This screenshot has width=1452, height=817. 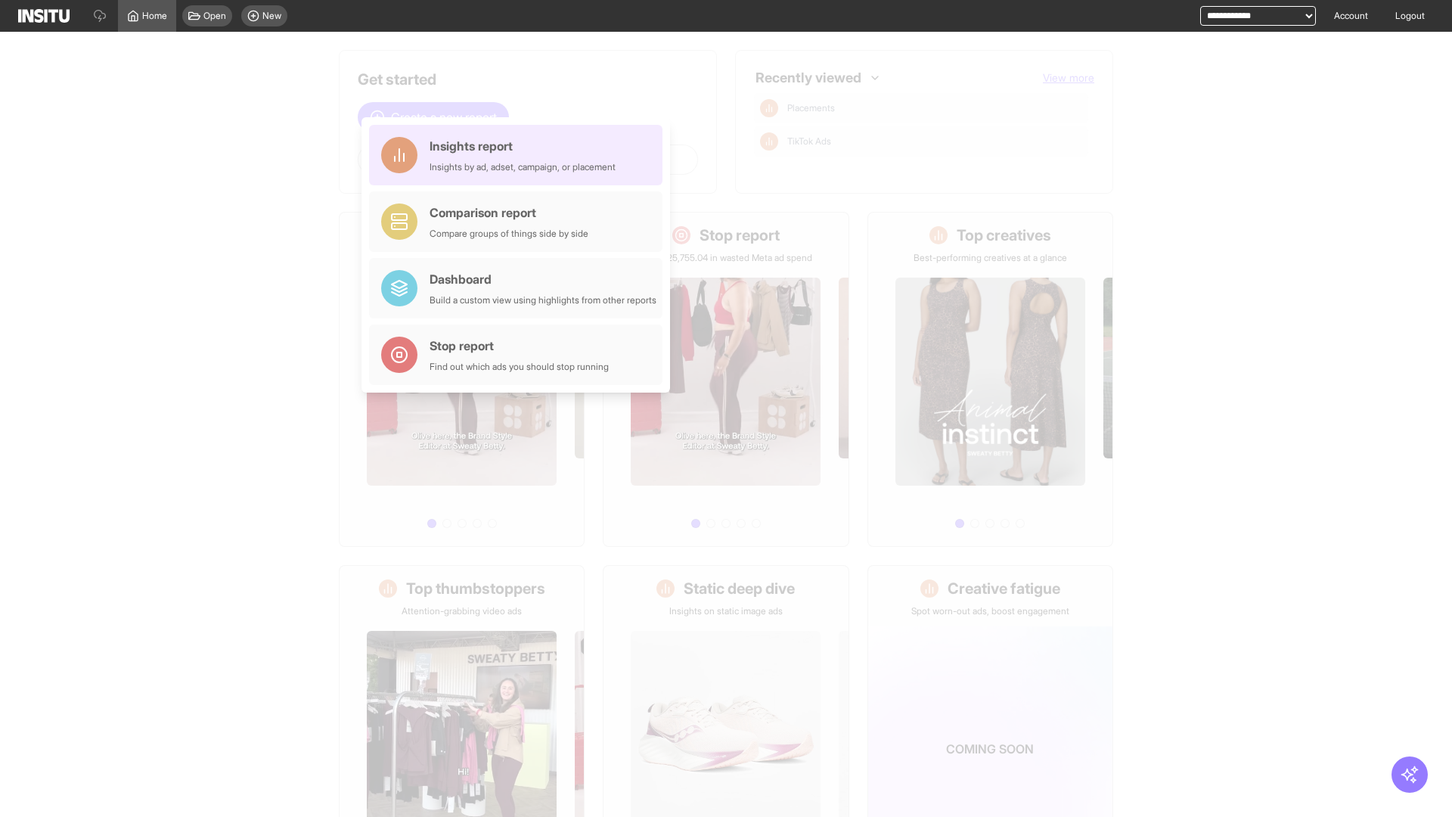 I want to click on div: Compare groups of things side by side, so click(x=509, y=234).